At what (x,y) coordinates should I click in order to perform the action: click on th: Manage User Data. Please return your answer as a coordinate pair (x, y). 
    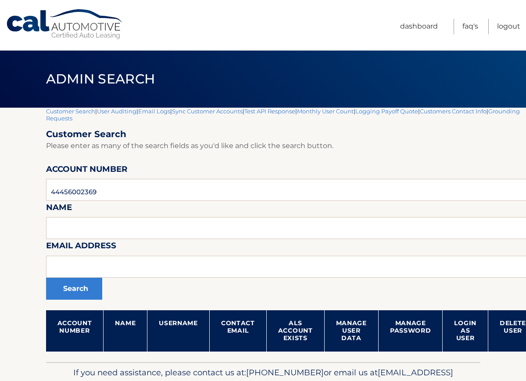
    Looking at the image, I should click on (351, 331).